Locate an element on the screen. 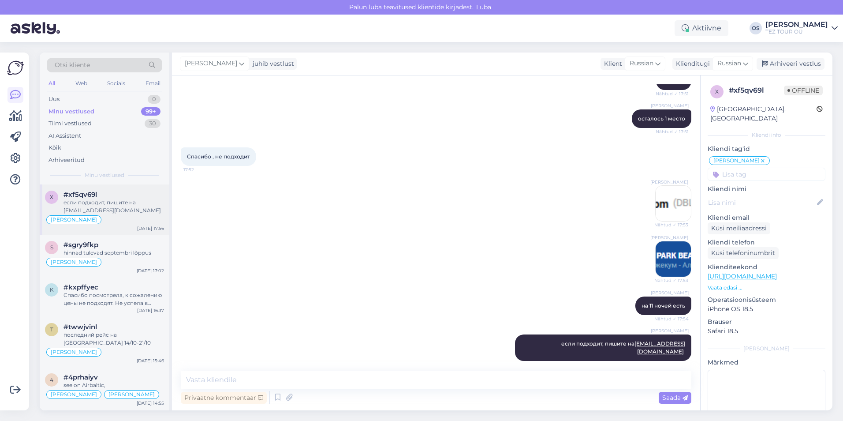 Image resolution: width=843 pixels, height=421 pixels. div: 30 is located at coordinates (153, 124).